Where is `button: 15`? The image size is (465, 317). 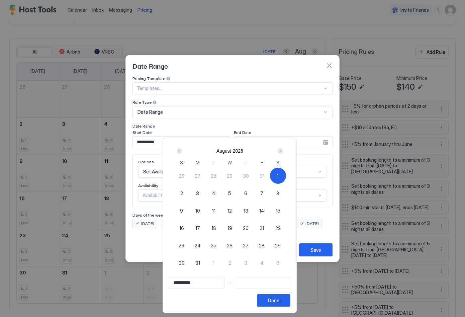
button: 15 is located at coordinates (278, 211).